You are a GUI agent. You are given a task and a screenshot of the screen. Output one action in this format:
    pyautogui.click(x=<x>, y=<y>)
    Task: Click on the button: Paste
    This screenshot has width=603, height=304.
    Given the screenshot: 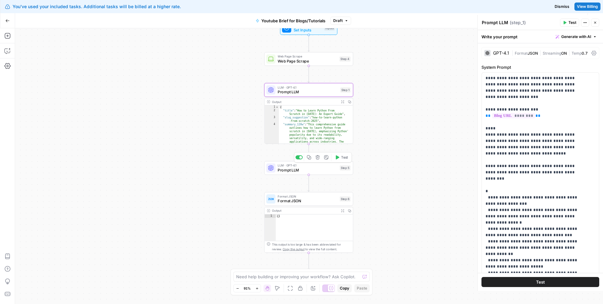 What is the action you would take?
    pyautogui.click(x=362, y=288)
    